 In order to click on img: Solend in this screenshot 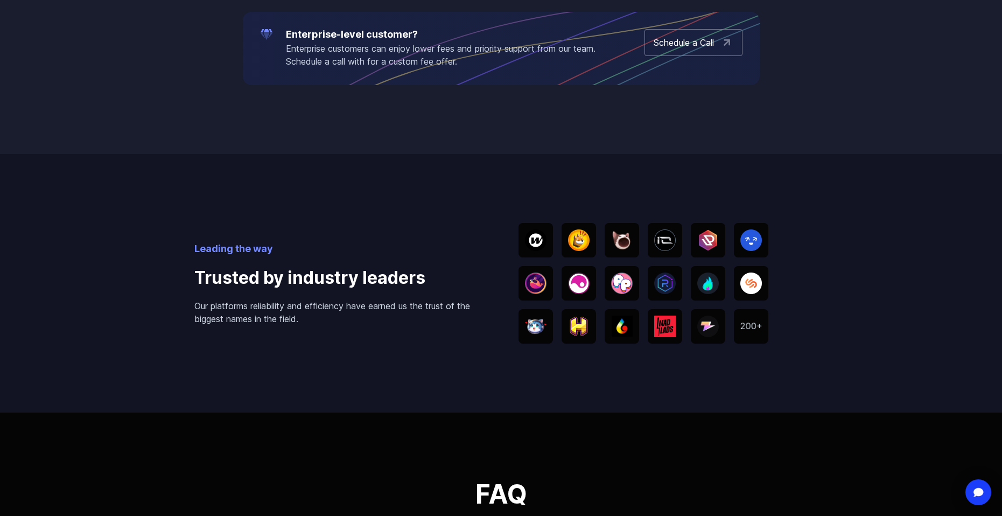, I will do `click(751, 283)`.